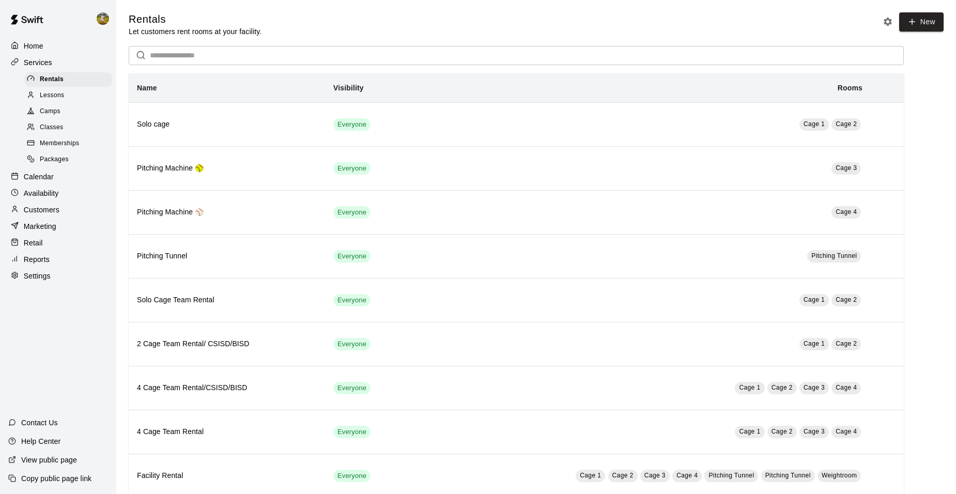  Describe the element at coordinates (227, 168) in the screenshot. I see `h6: Pitching Machine 🥎` at that location.